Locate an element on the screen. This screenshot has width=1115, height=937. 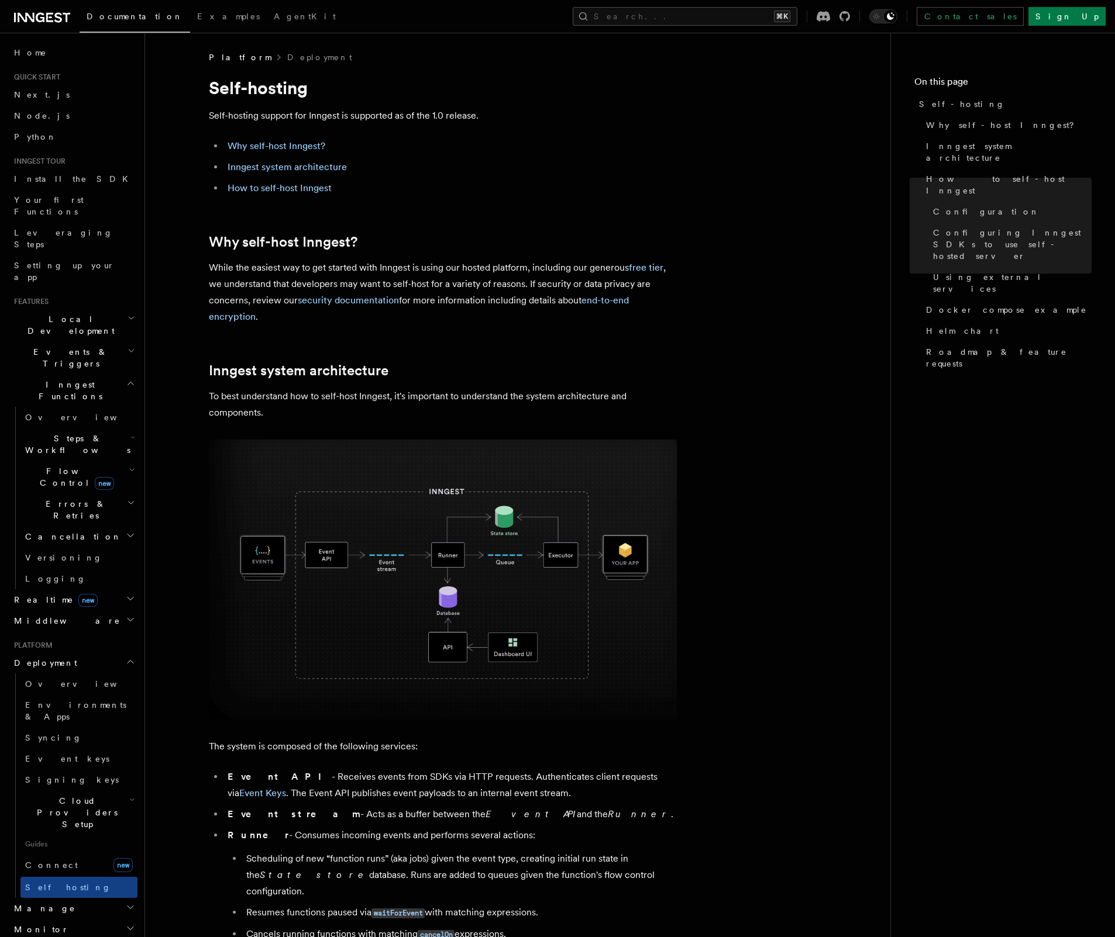
span: Events & Triggers is located at coordinates (68, 358).